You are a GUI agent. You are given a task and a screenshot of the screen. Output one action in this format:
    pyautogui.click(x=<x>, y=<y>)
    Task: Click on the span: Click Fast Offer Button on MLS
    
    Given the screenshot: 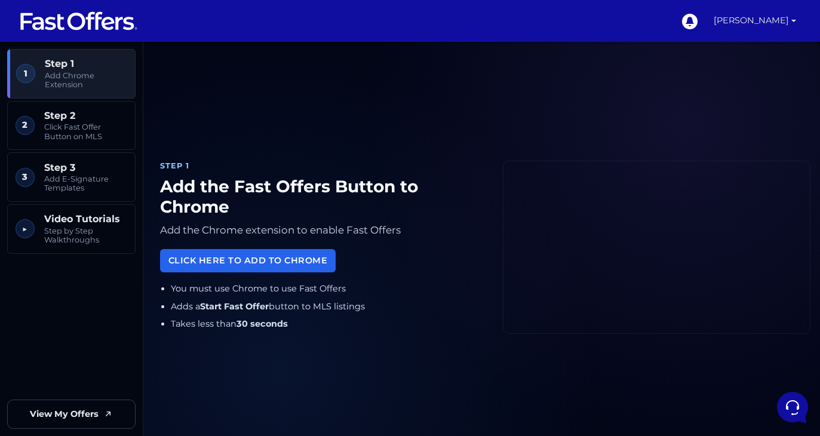 What is the action you would take?
    pyautogui.click(x=85, y=131)
    